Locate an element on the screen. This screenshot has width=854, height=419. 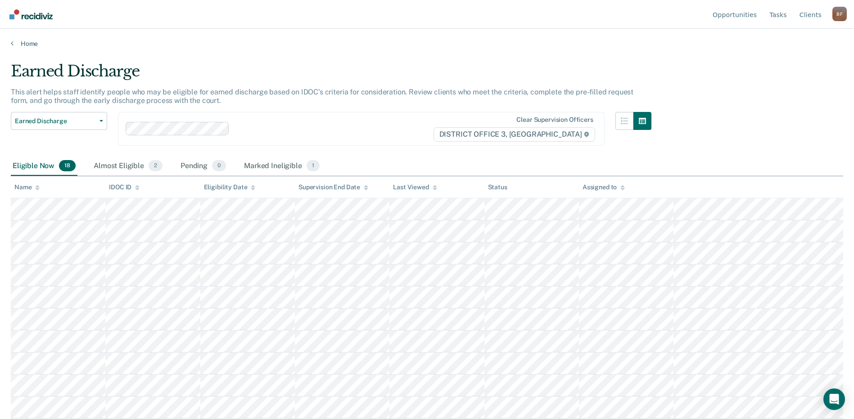
div: IDOC ID is located at coordinates (124, 187).